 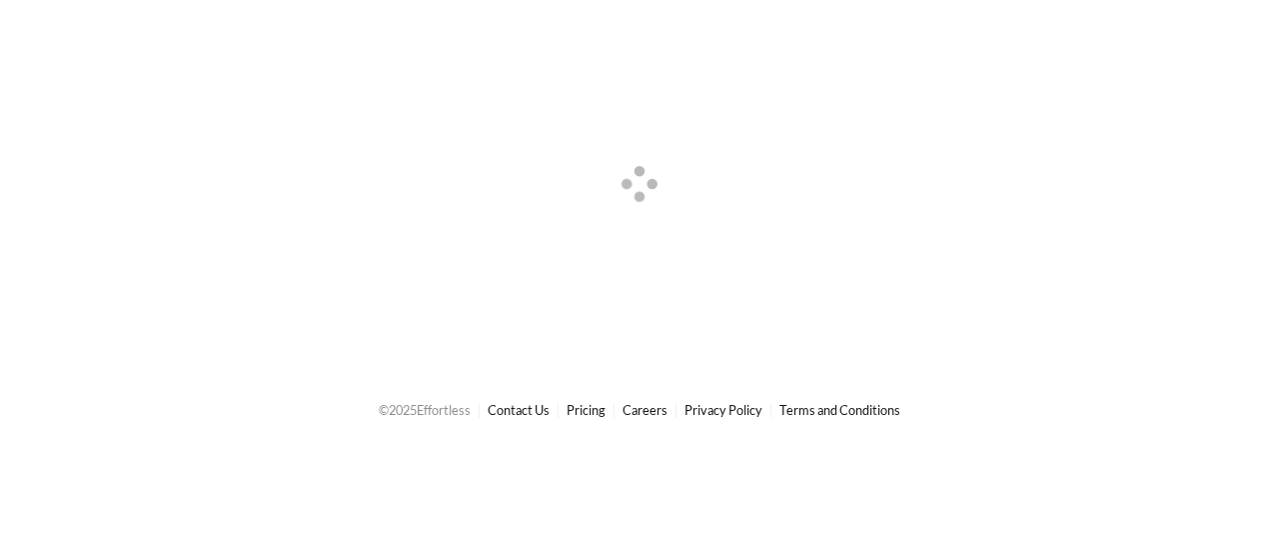 What do you see at coordinates (425, 410) in the screenshot?
I see `span: © 2025 Effortless` at bounding box center [425, 410].